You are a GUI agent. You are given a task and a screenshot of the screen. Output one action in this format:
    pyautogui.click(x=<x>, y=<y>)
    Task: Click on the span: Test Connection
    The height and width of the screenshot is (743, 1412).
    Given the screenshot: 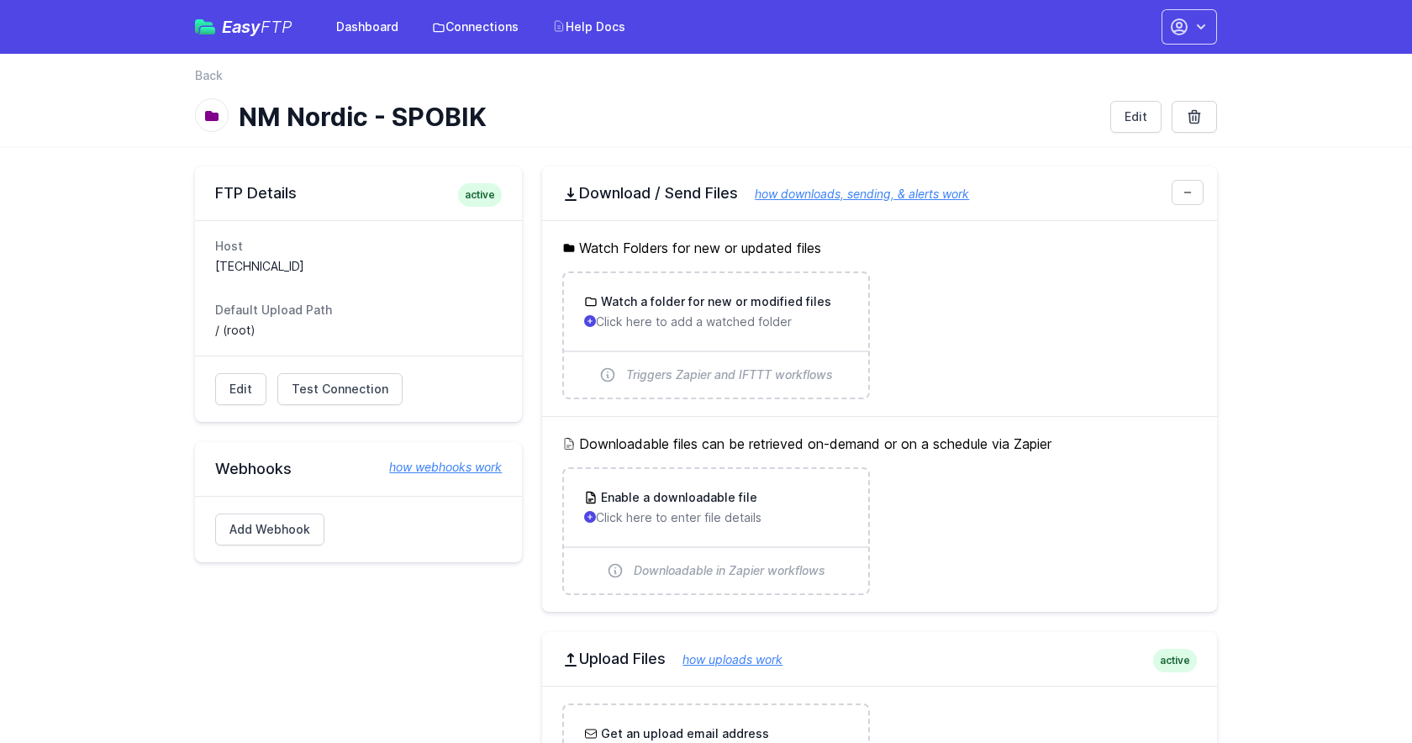 What is the action you would take?
    pyautogui.click(x=340, y=389)
    